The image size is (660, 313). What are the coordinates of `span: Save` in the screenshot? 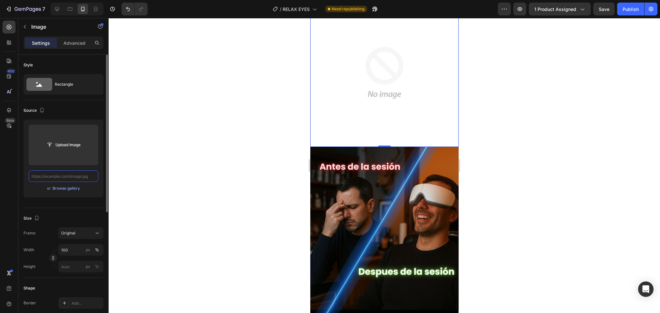 It's located at (603, 9).